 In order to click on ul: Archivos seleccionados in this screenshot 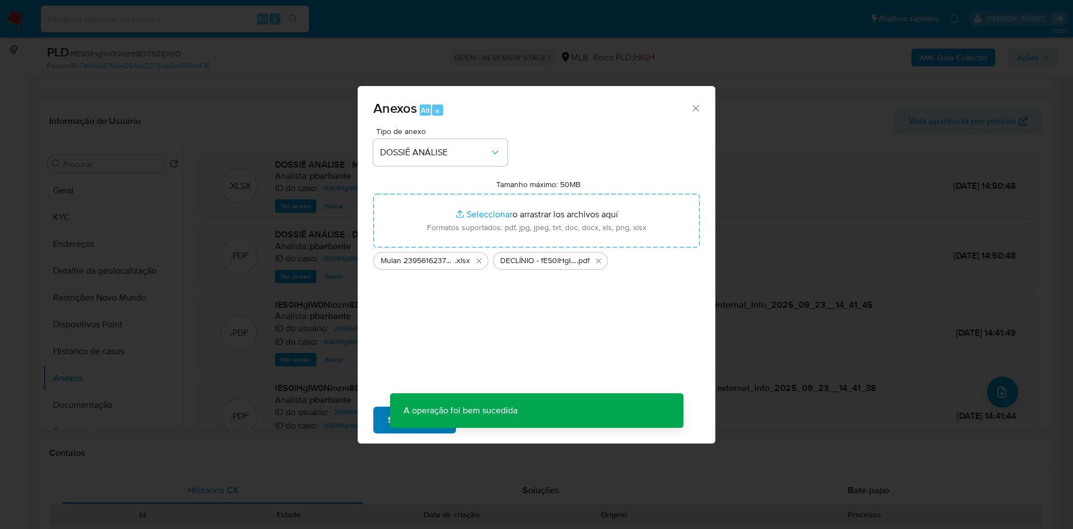, I will do `click(536, 259)`.